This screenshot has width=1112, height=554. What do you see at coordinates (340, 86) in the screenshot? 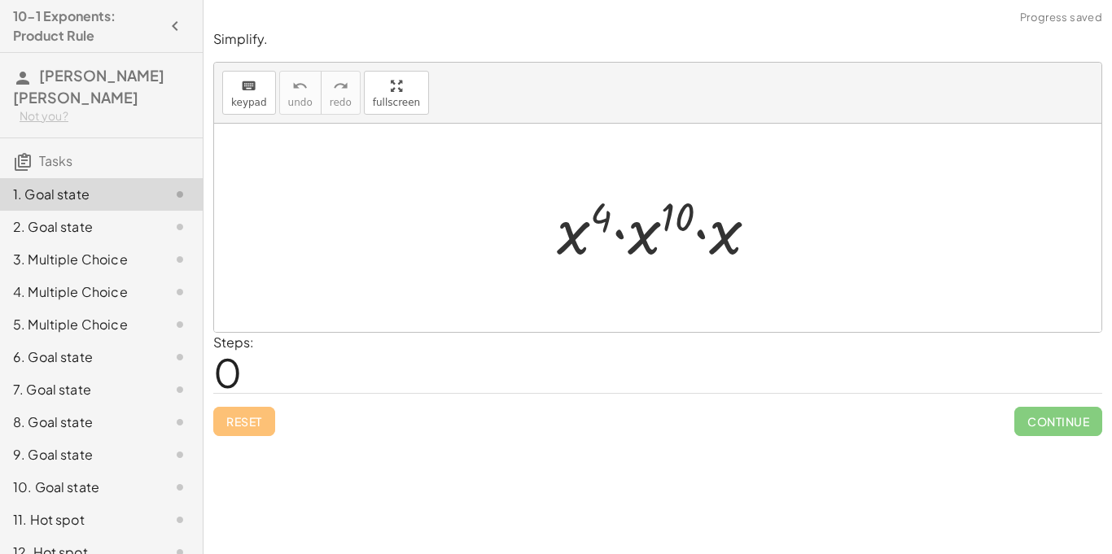
I see `i: redo` at bounding box center [340, 86].